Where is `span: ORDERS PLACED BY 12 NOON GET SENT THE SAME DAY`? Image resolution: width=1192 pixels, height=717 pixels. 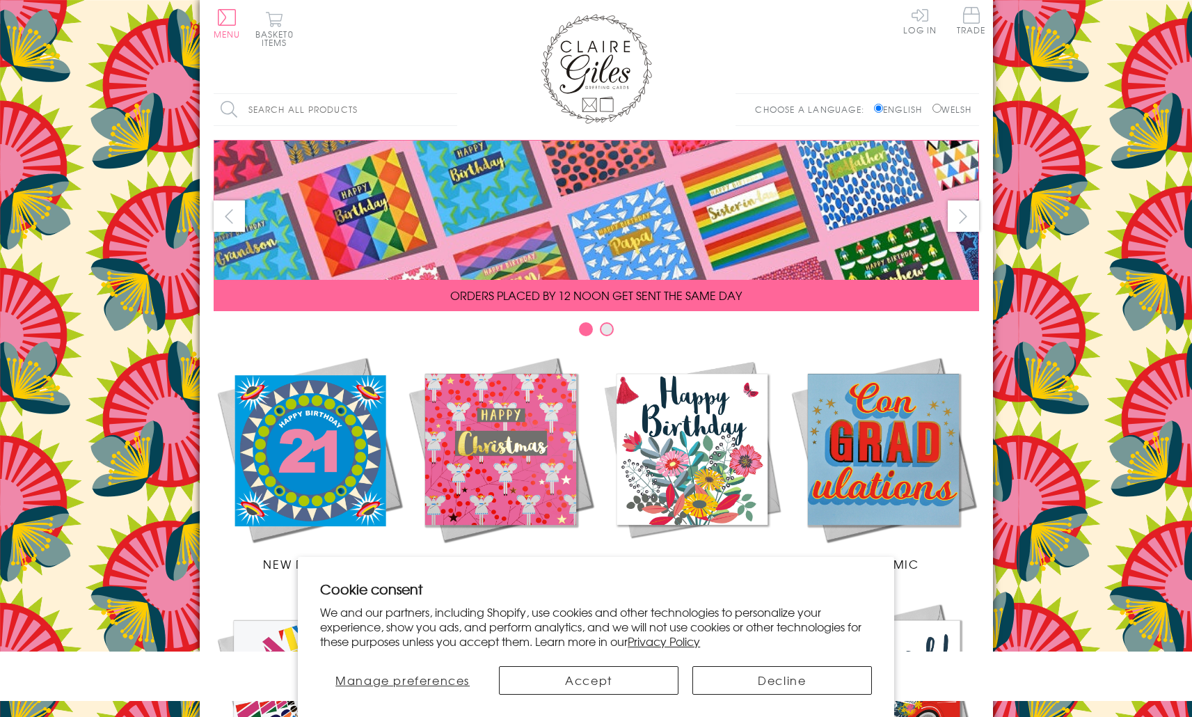
span: ORDERS PLACED BY 12 NOON GET SENT THE SAME DAY is located at coordinates (596, 295).